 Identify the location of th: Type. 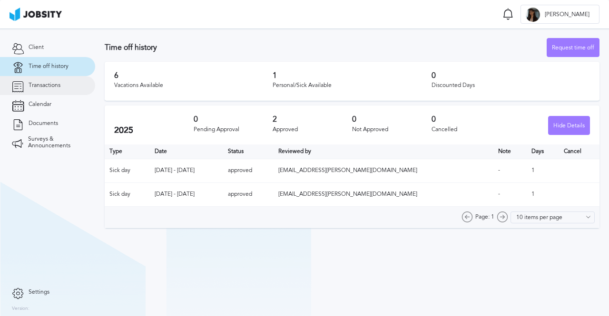
(127, 152).